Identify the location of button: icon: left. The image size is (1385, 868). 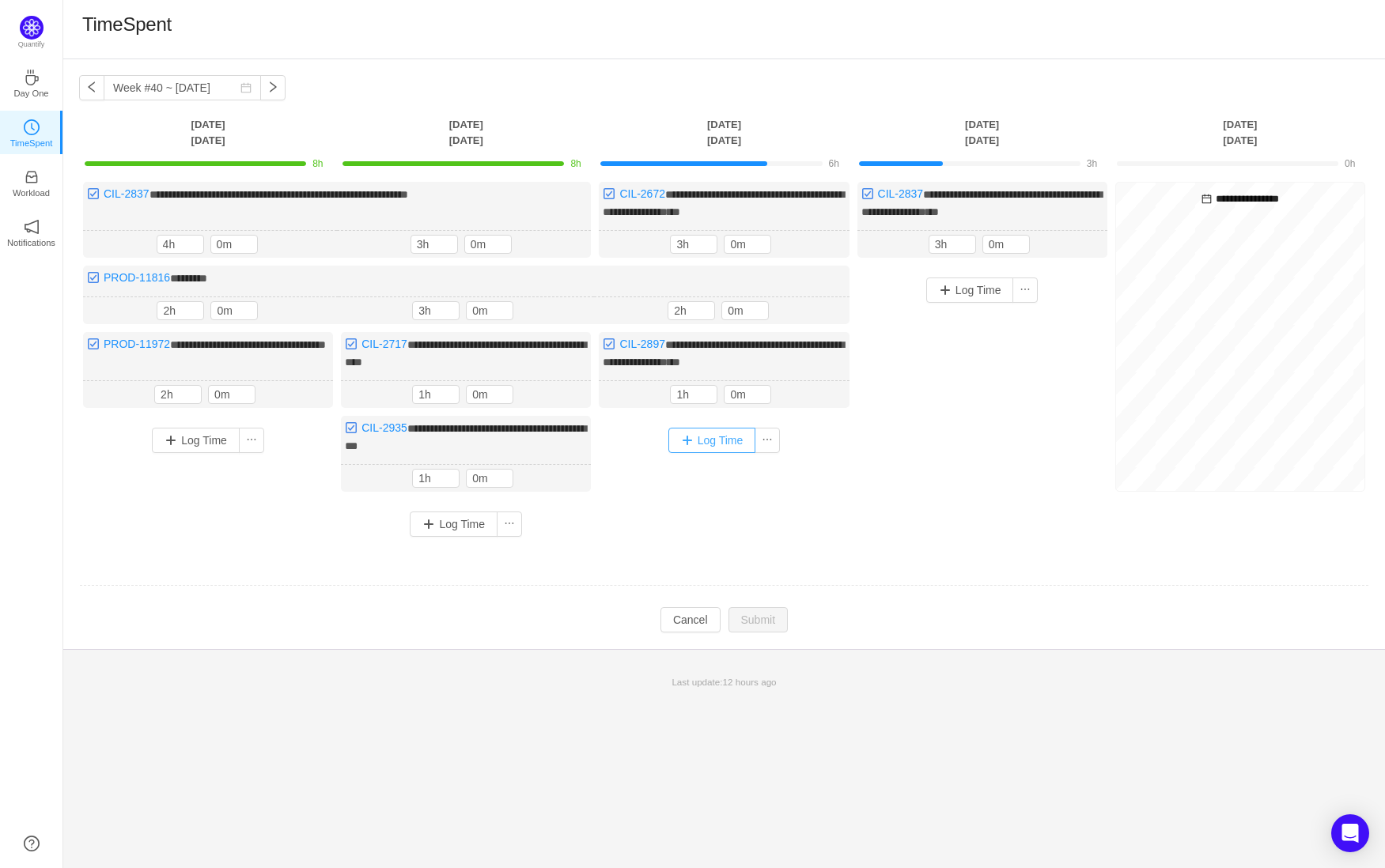
(92, 88).